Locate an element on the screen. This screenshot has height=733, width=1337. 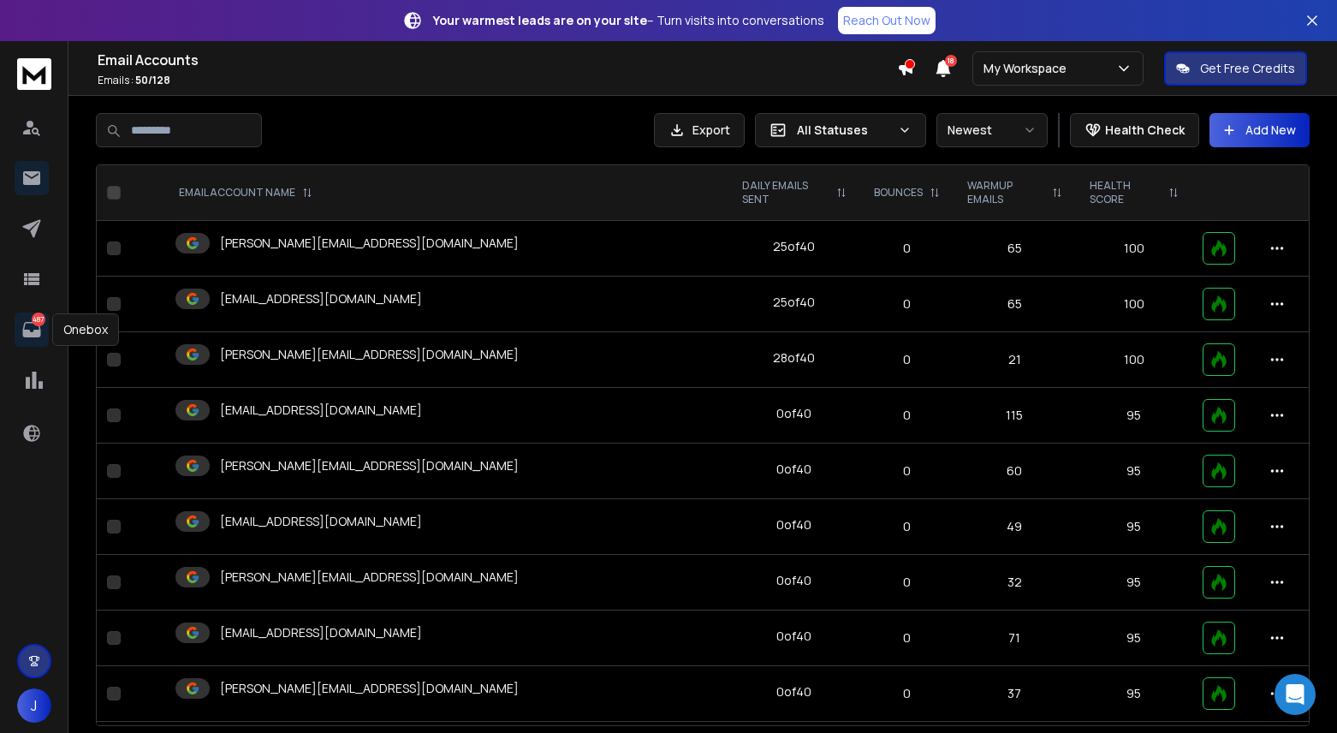
button: Export is located at coordinates (699, 130).